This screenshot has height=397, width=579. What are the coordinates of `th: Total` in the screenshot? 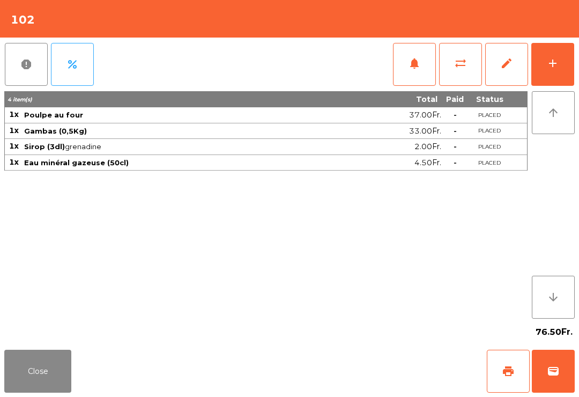 It's located at (392, 99).